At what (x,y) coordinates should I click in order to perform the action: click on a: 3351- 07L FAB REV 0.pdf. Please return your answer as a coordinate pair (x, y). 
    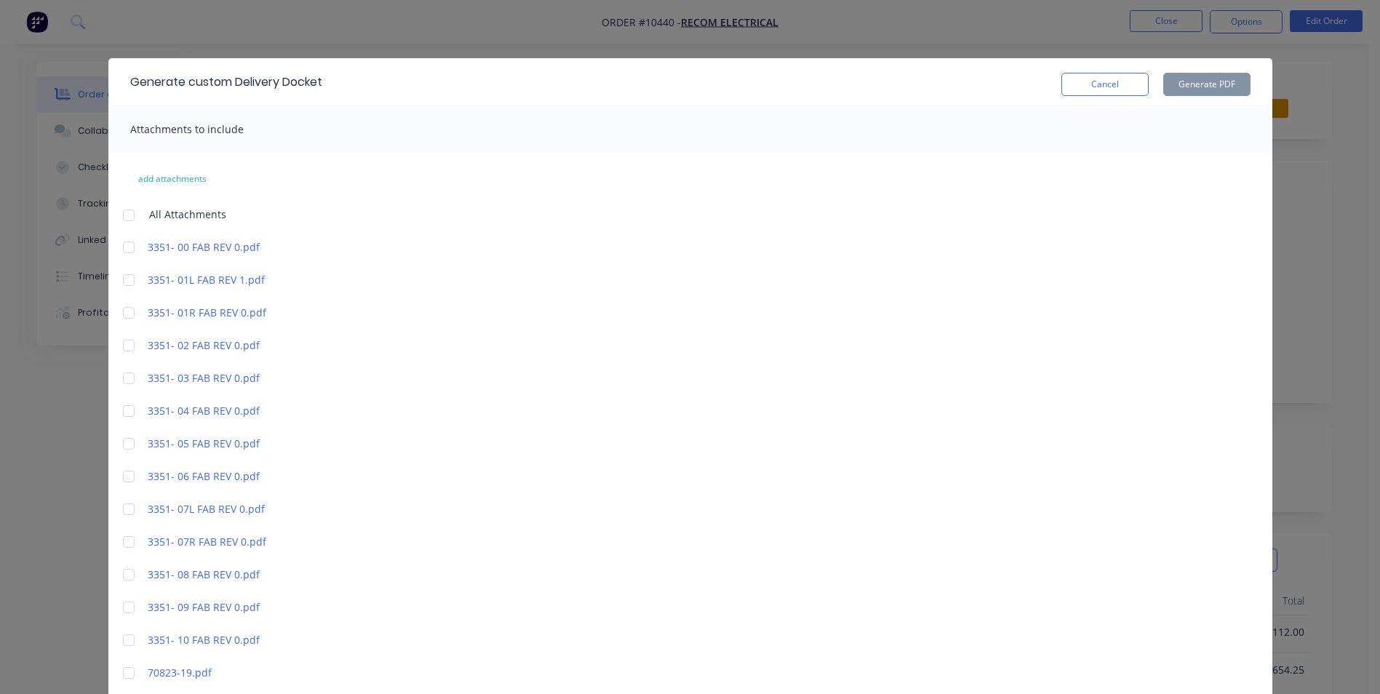
    Looking at the image, I should click on (275, 508).